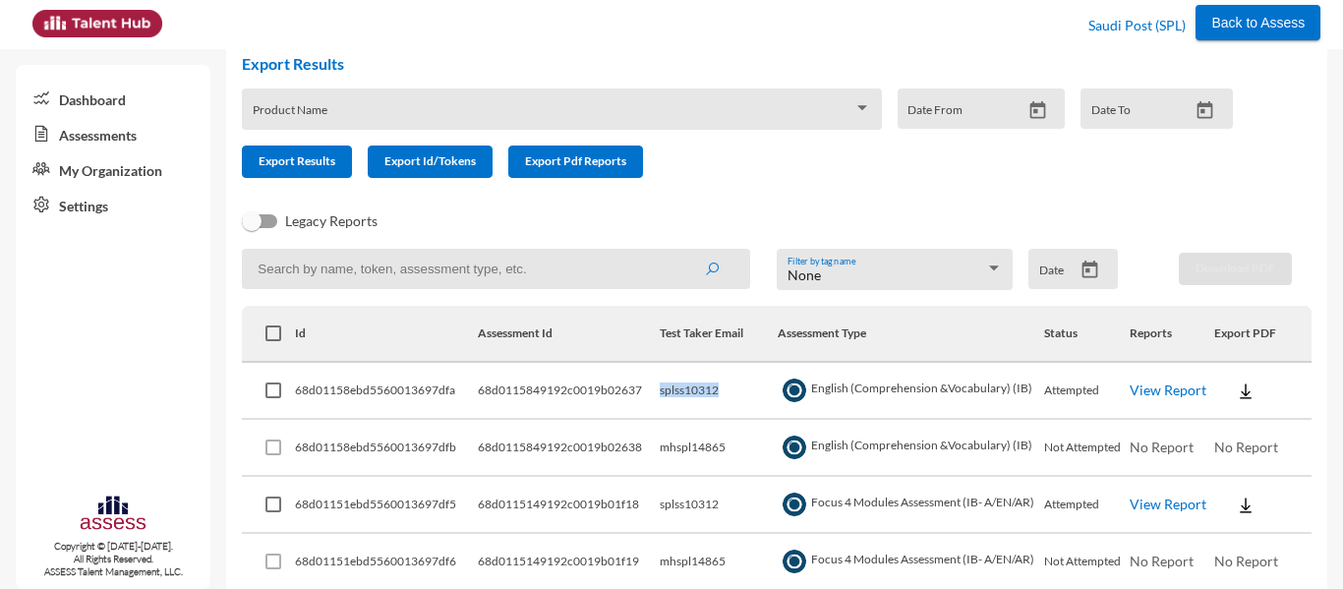 The width and height of the screenshot is (1343, 589). I want to click on th: Assessment Id, so click(568, 334).